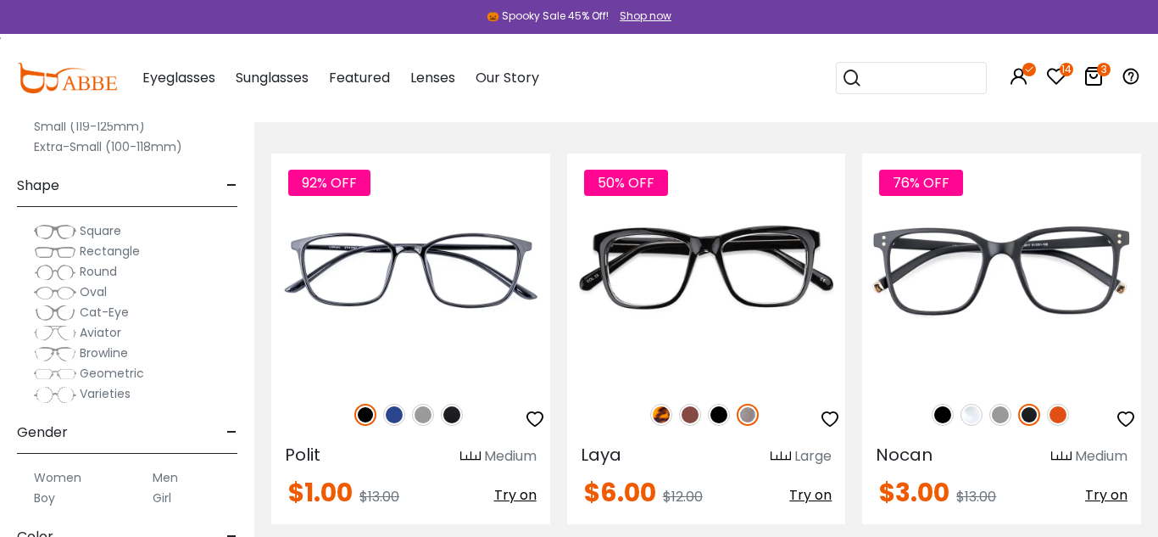 The height and width of the screenshot is (537, 1158). What do you see at coordinates (813, 456) in the screenshot?
I see `div: Large` at bounding box center [813, 456].